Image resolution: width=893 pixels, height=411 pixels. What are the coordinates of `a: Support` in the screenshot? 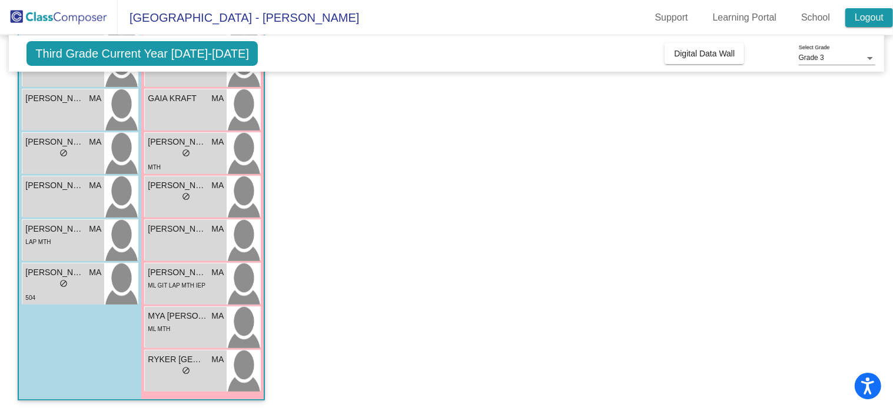 It's located at (671, 18).